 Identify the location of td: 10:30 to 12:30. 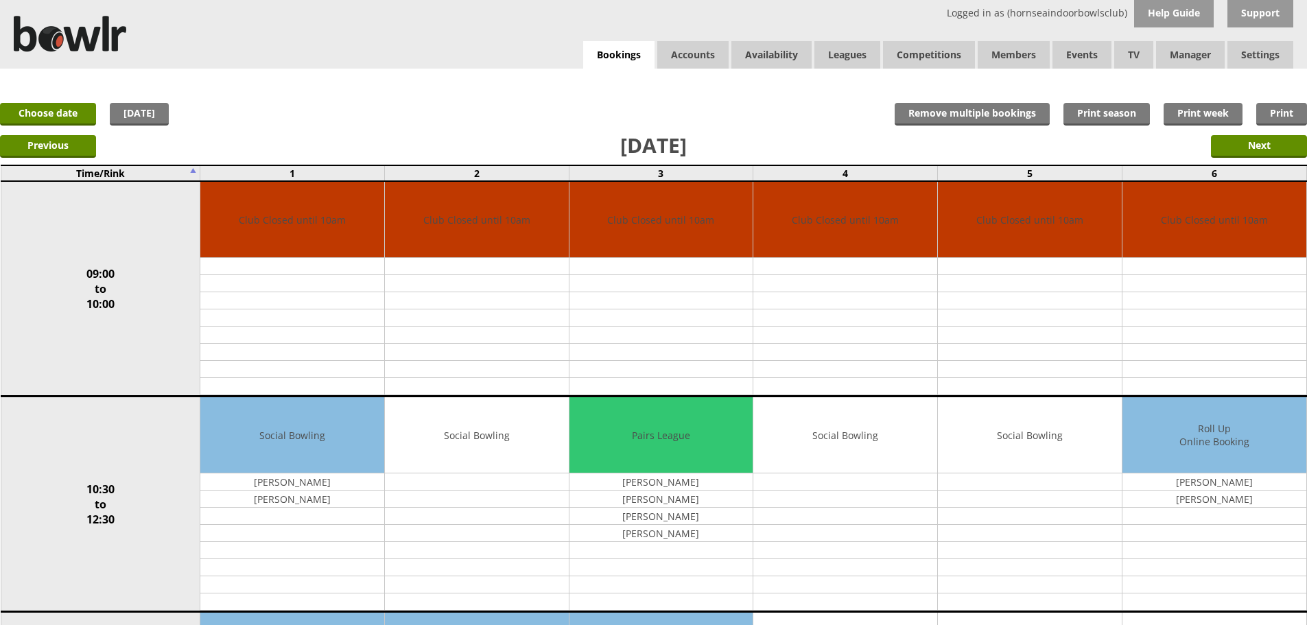
(100, 504).